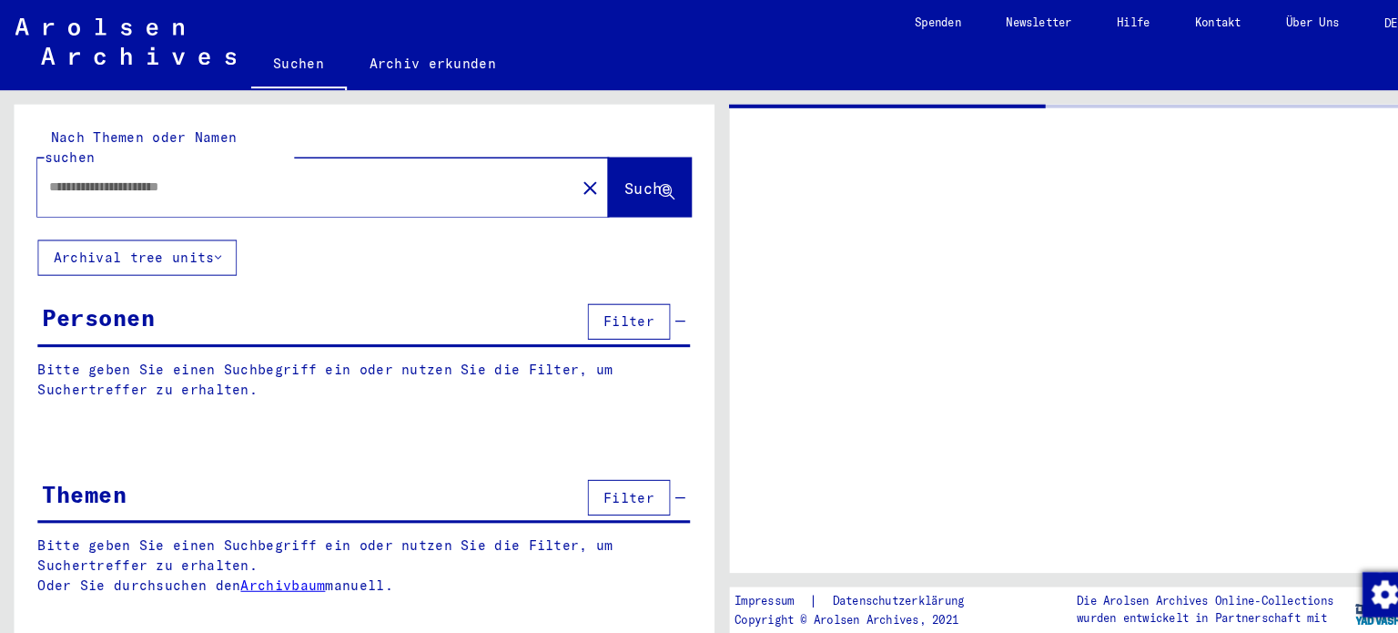 The image size is (1398, 633). Describe the element at coordinates (1342, 590) in the screenshot. I see `img: yv_logo.png` at that location.